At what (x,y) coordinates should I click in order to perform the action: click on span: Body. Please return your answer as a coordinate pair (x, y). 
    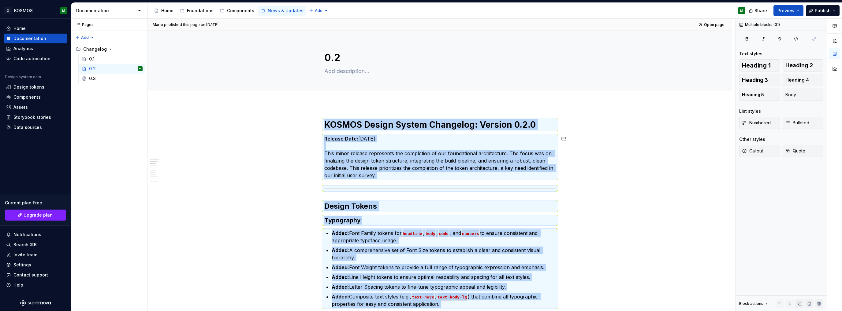
    Looking at the image, I should click on (791, 95).